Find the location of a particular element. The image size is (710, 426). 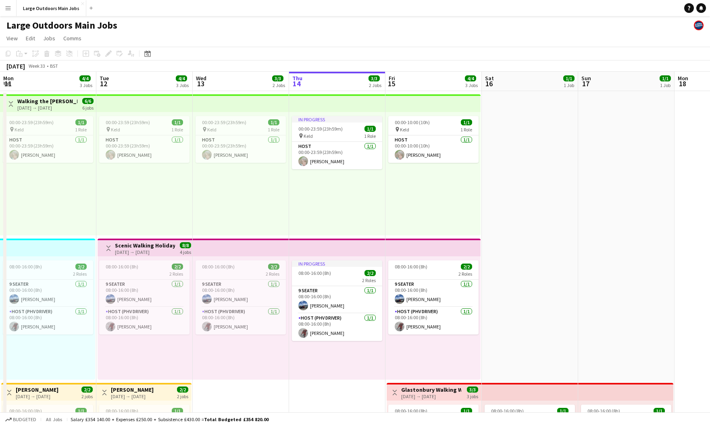

span: Thu is located at coordinates (297, 78).